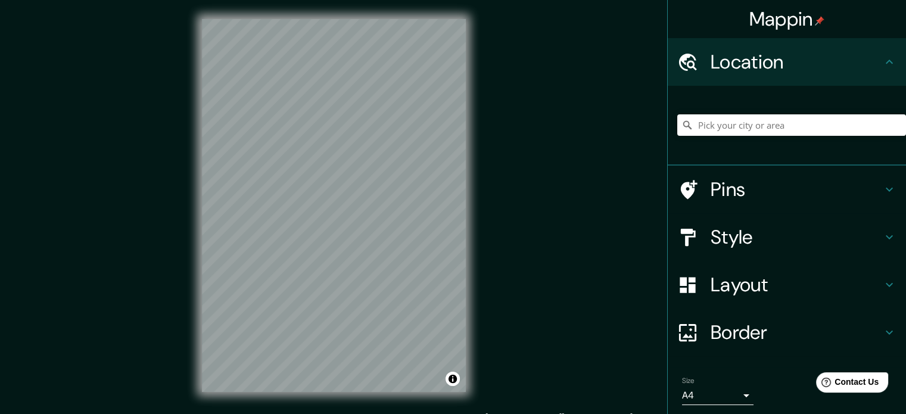 The image size is (906, 414). I want to click on label: Size, so click(688, 381).